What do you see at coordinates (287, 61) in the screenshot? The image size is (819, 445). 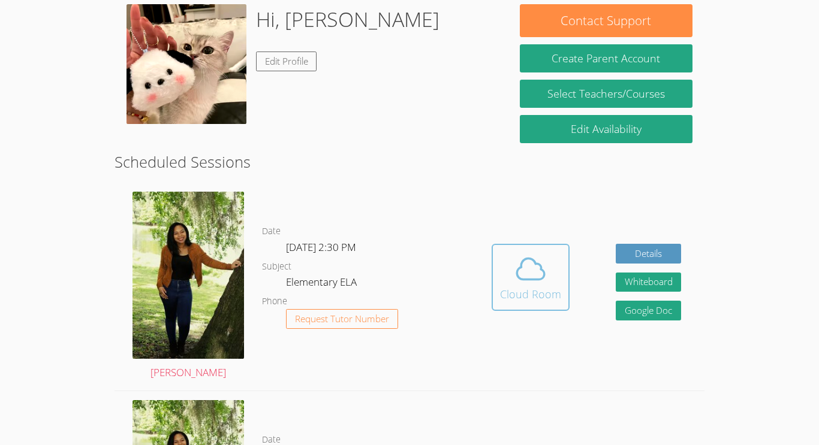 I see `a: Edit Profile` at bounding box center [287, 61].